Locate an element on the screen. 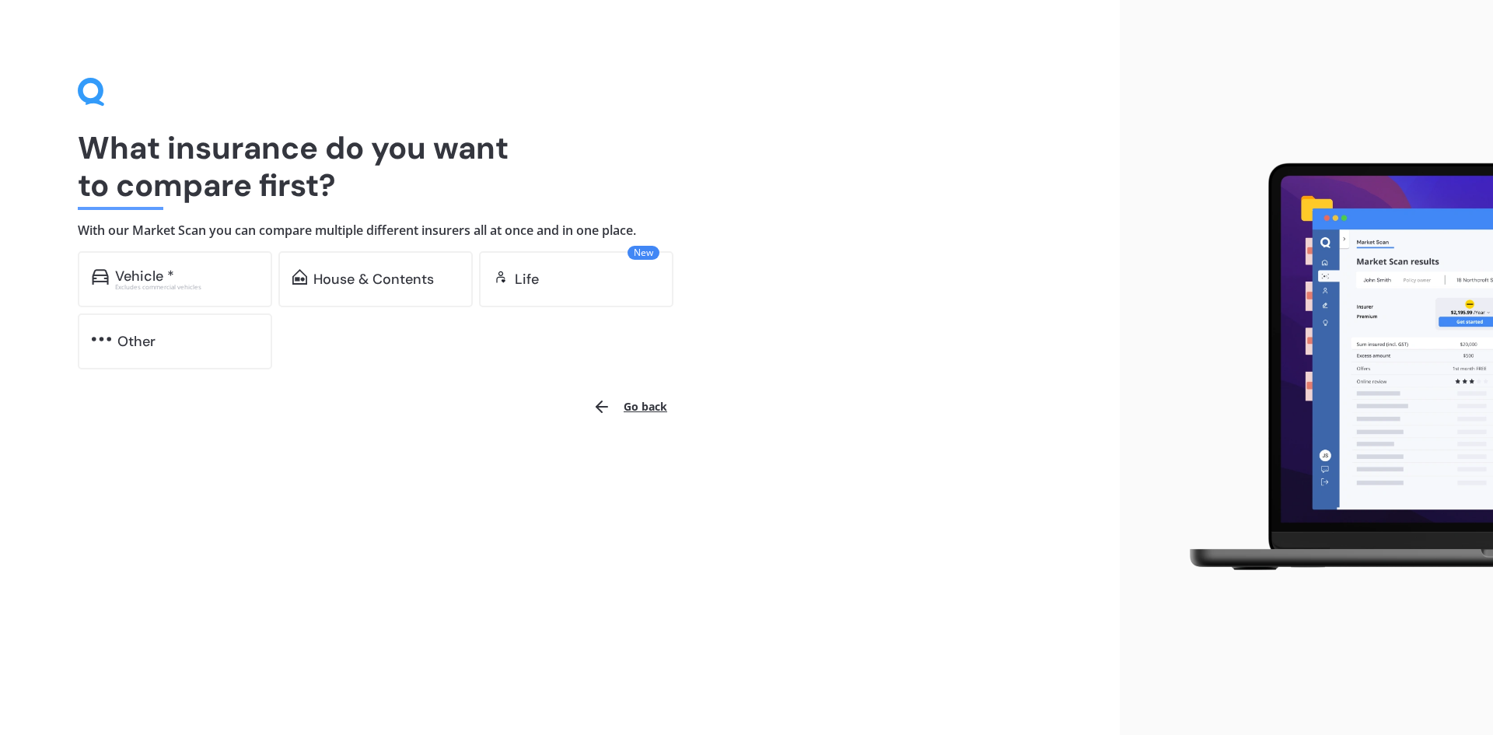 This screenshot has width=1493, height=735. h4: With our Market Scan you can compare multiple different insurers all at once and in one place. is located at coordinates (560, 230).